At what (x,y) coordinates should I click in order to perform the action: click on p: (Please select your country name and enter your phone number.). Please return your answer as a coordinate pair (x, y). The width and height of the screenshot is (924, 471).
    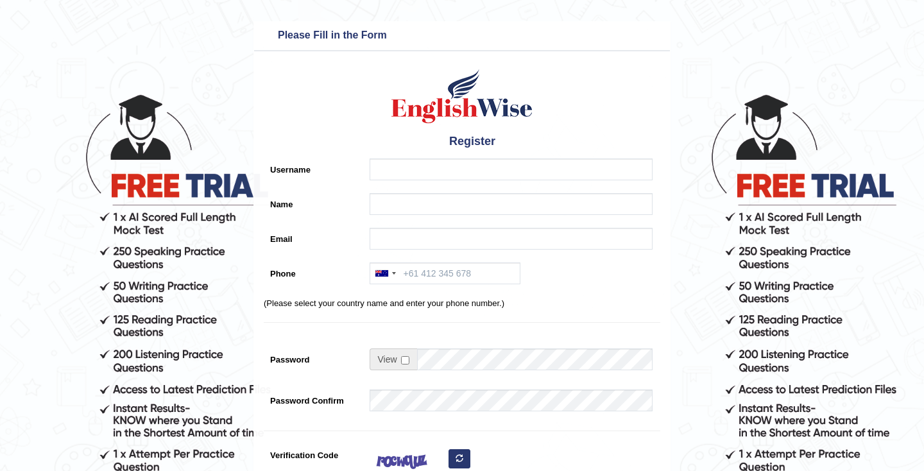
    Looking at the image, I should click on (462, 303).